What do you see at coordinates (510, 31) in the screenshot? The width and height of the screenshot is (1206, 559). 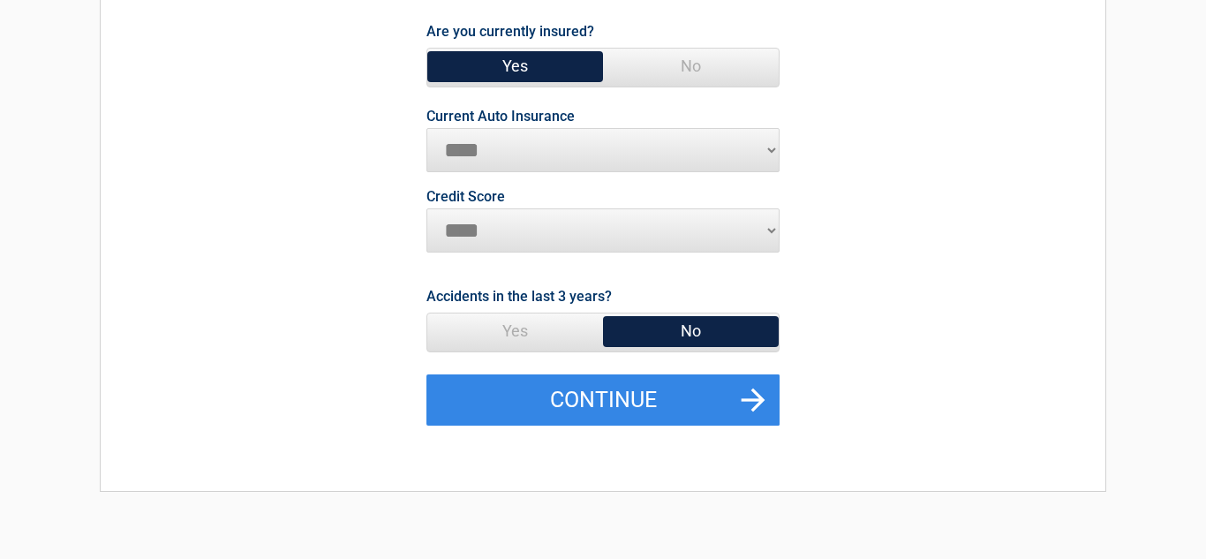 I see `label: Are you currently insured?` at bounding box center [510, 31].